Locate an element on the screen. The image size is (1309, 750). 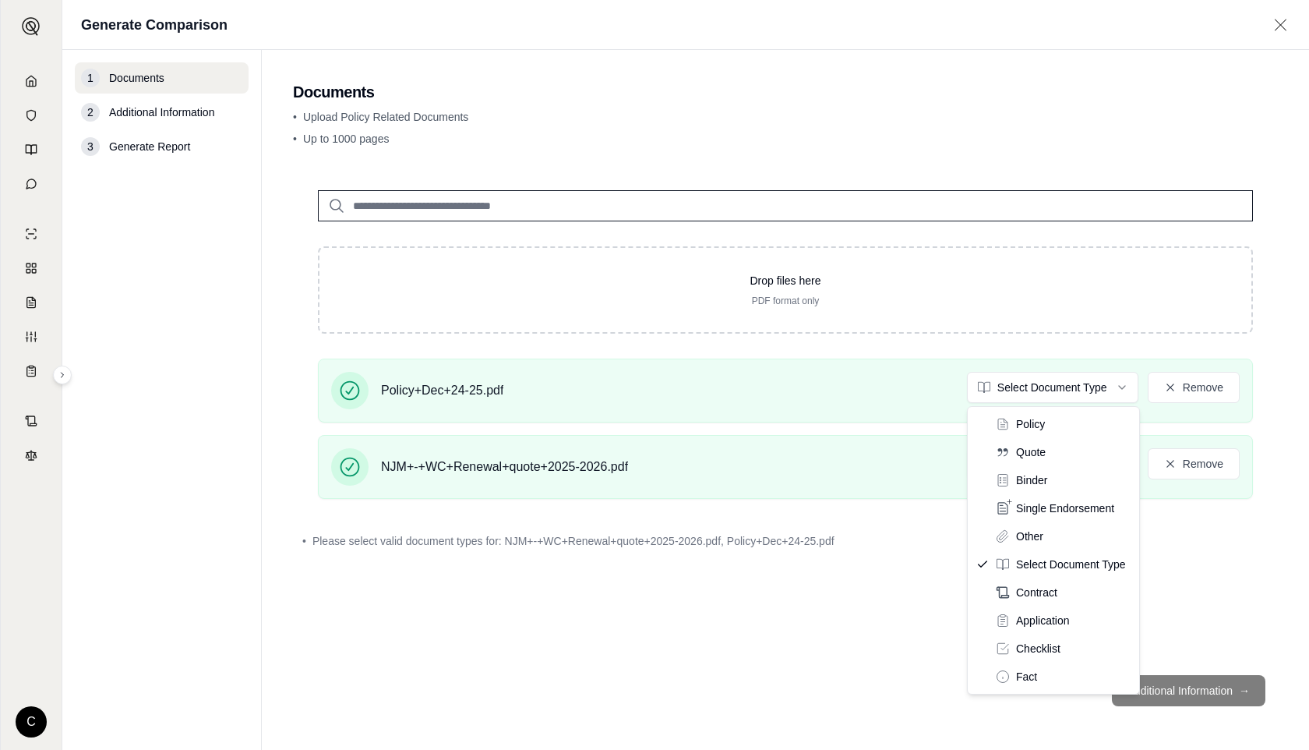
span: Other is located at coordinates (1029, 536).